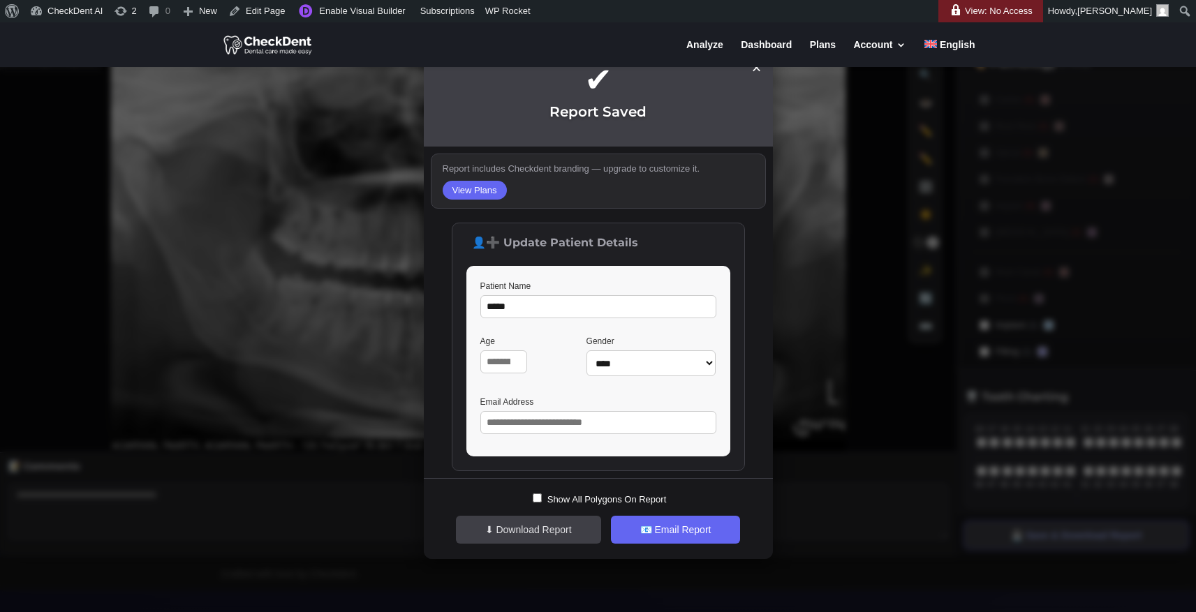  What do you see at coordinates (957, 45) in the screenshot?
I see `span: English` at bounding box center [957, 45].